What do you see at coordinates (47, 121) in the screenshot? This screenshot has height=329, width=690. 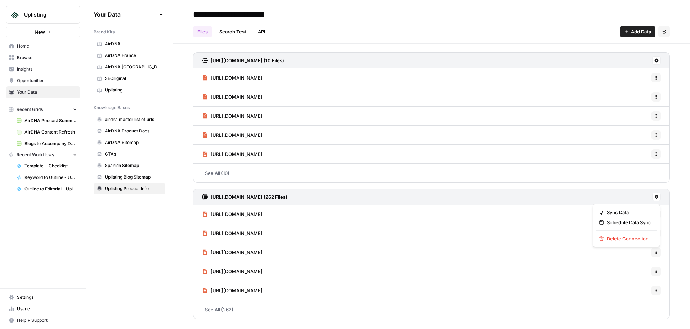 I see `a: AirDNA Podcast Summary Grid` at bounding box center [47, 121].